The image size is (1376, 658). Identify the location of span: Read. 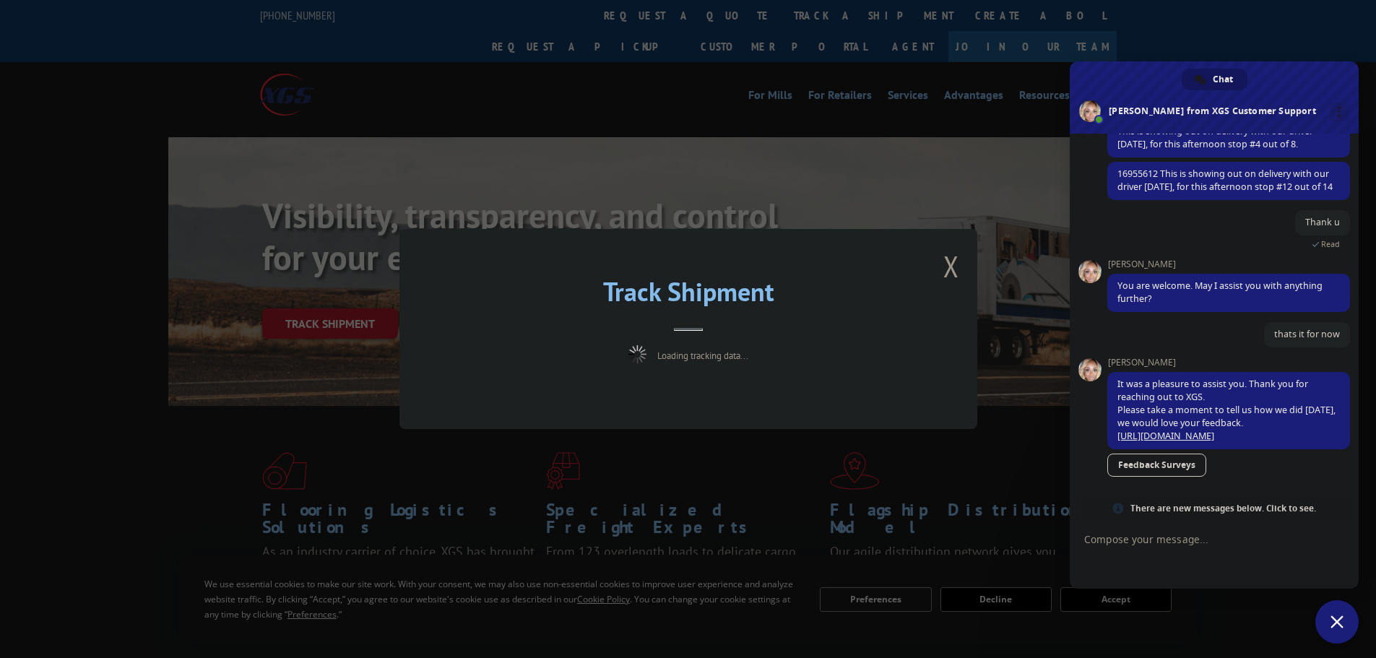
(1330, 244).